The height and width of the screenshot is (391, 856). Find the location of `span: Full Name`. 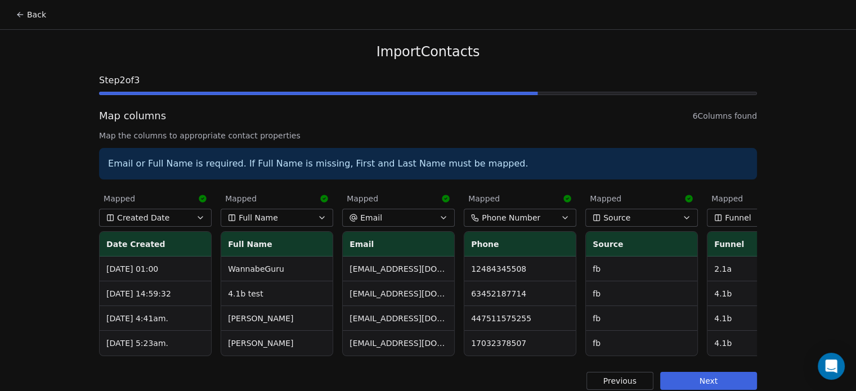

span: Full Name is located at coordinates (258, 218).